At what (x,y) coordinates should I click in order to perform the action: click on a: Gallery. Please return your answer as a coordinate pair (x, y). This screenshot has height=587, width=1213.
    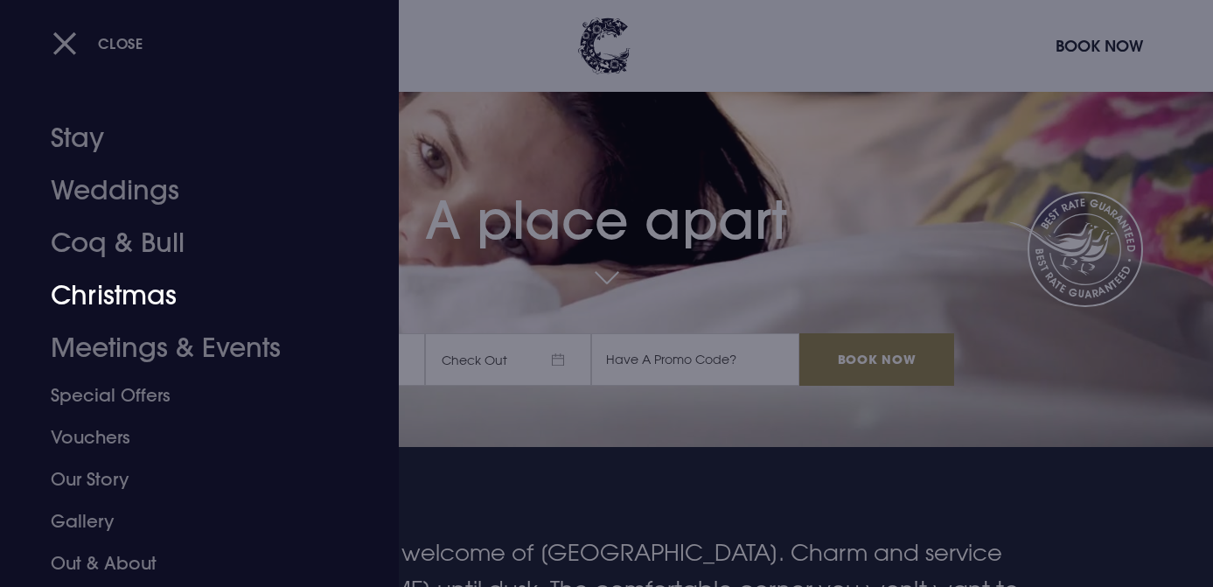
    Looking at the image, I should click on (189, 521).